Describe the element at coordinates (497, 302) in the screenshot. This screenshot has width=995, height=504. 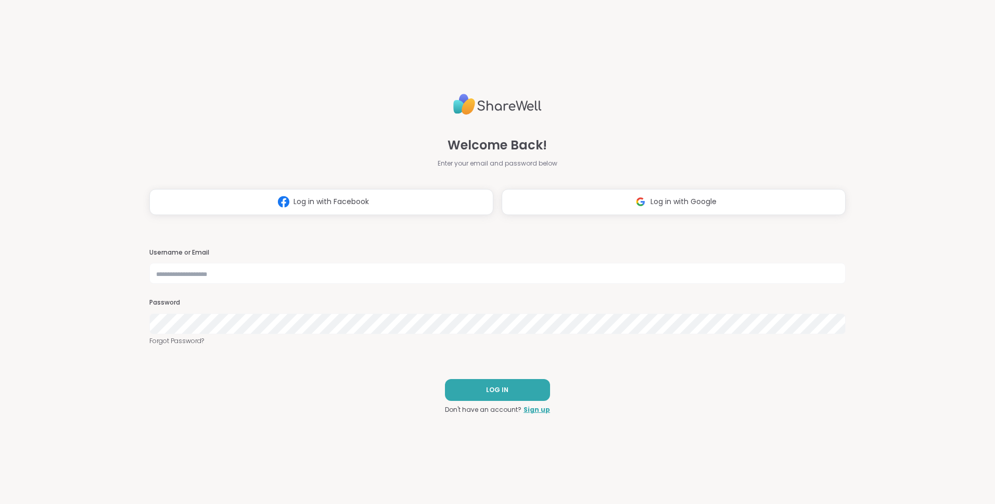
I see `h3: Password` at that location.